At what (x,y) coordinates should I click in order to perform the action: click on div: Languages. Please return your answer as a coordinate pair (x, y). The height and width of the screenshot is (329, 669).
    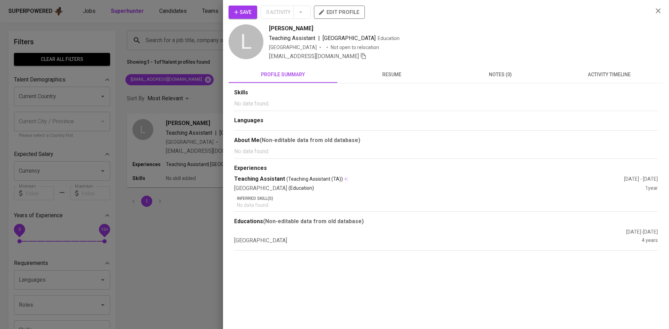
    Looking at the image, I should click on (446, 121).